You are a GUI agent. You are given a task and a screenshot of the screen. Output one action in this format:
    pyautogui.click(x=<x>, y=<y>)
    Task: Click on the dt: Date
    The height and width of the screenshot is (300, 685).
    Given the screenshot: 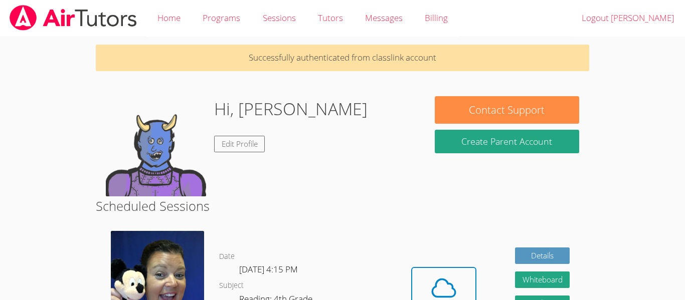 What is the action you would take?
    pyautogui.click(x=227, y=257)
    